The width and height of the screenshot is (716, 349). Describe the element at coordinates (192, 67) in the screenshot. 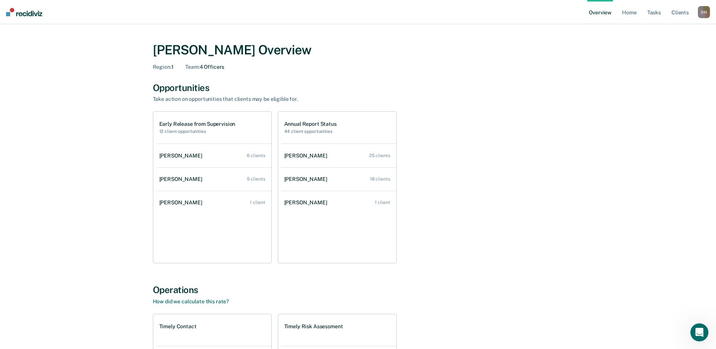

I see `span: Team :` at that location.